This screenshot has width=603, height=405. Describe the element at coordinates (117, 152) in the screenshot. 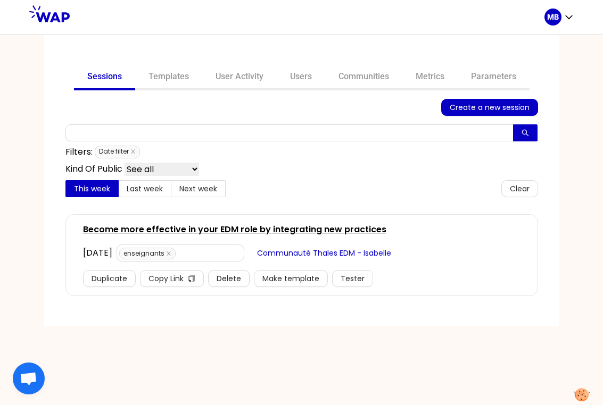

I see `span: Date filter` at that location.